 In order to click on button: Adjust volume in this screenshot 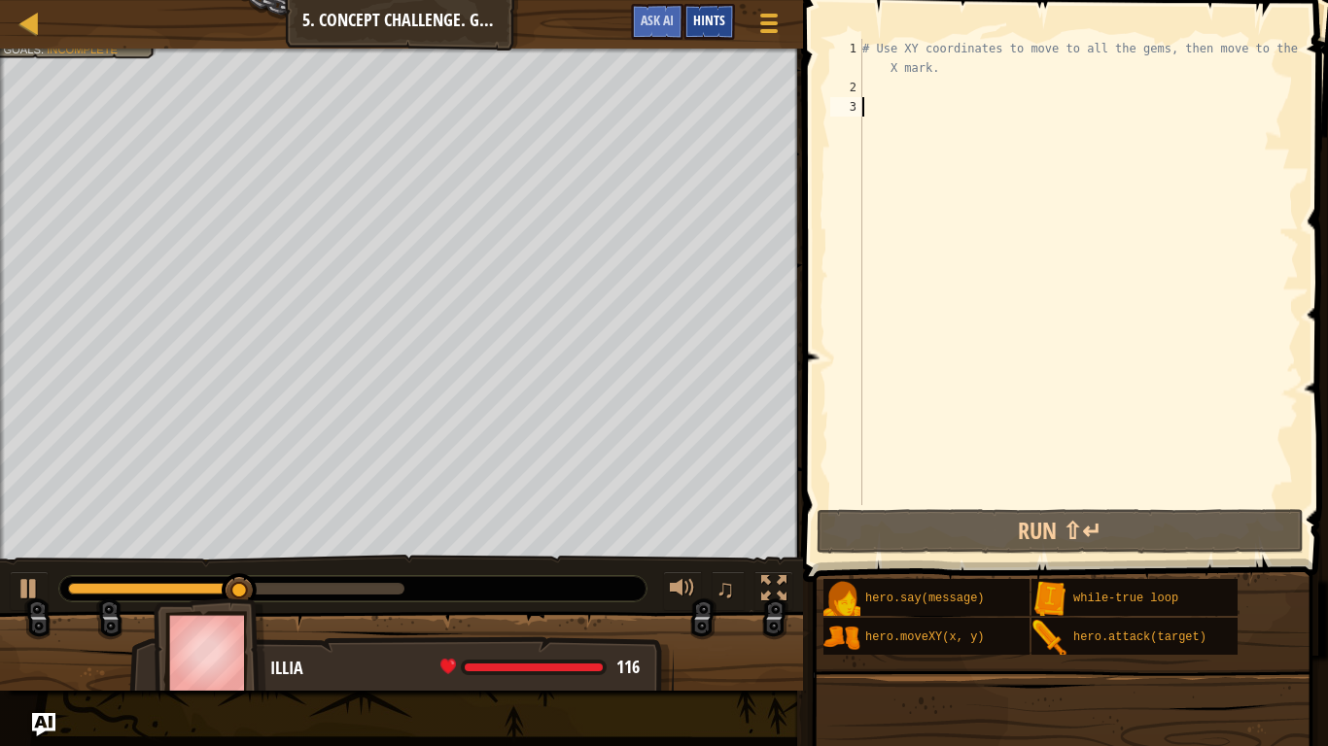, I will do `click(682, 591)`.